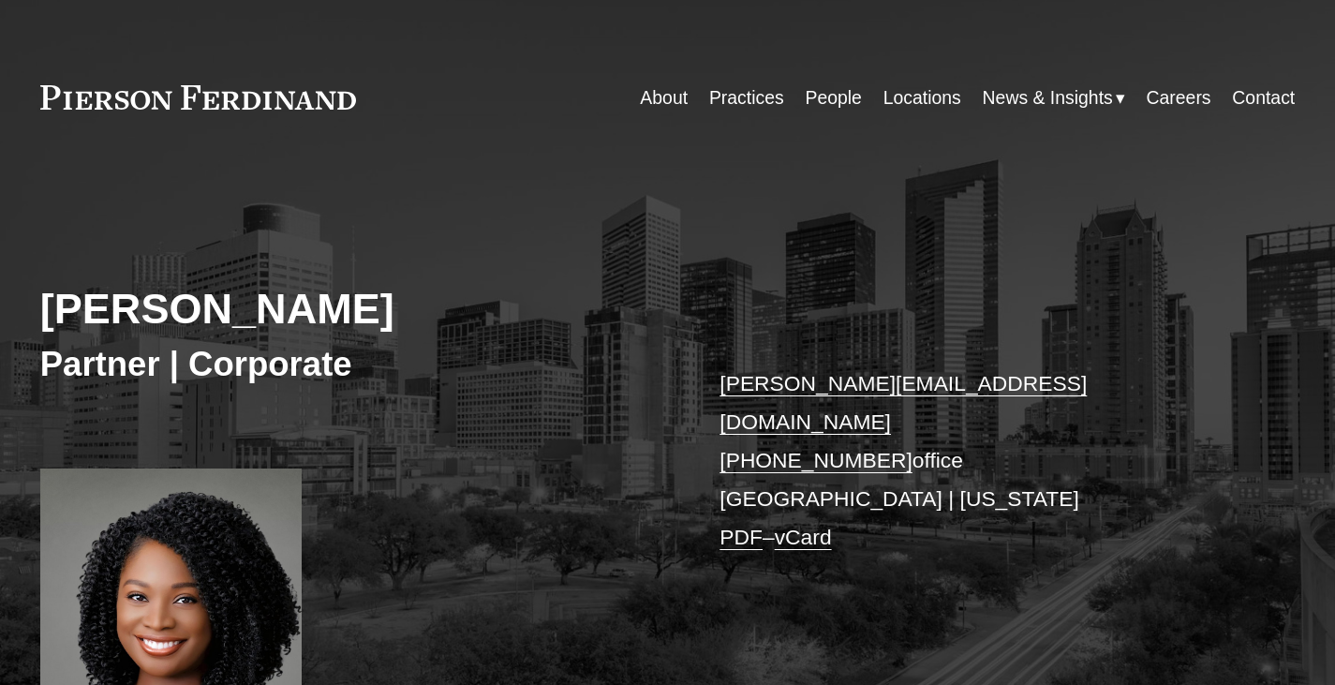  I want to click on a: vCard, so click(803, 537).